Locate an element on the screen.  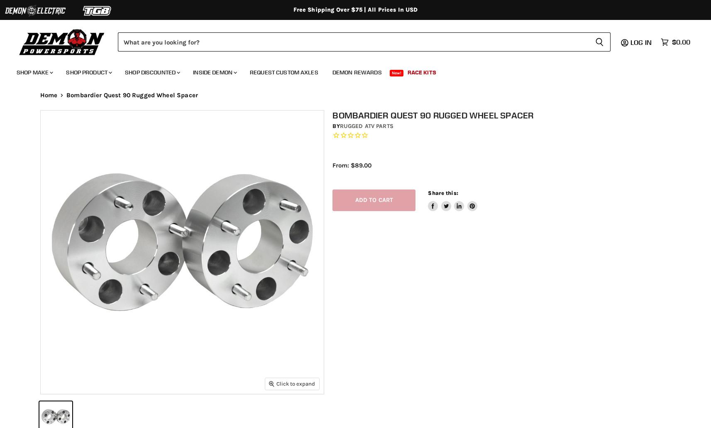
ul: Main menu is located at coordinates (349, 71).